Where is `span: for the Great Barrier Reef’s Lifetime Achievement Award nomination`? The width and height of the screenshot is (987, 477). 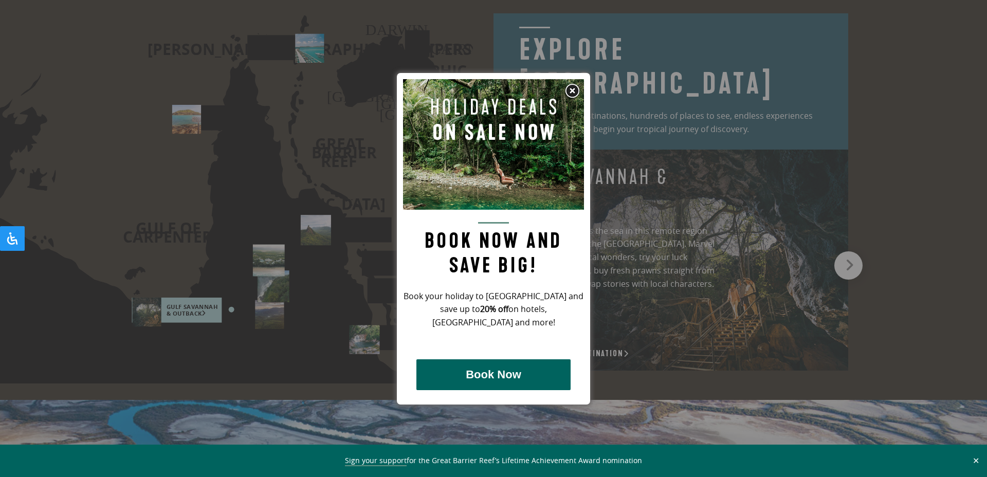 span: for the Great Barrier Reef’s Lifetime Achievement Award nomination is located at coordinates (493, 460).